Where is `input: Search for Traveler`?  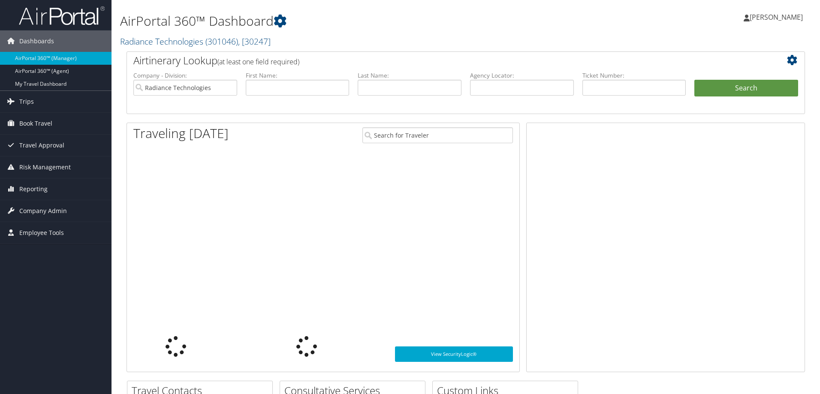
input: Search for Traveler is located at coordinates (437, 135).